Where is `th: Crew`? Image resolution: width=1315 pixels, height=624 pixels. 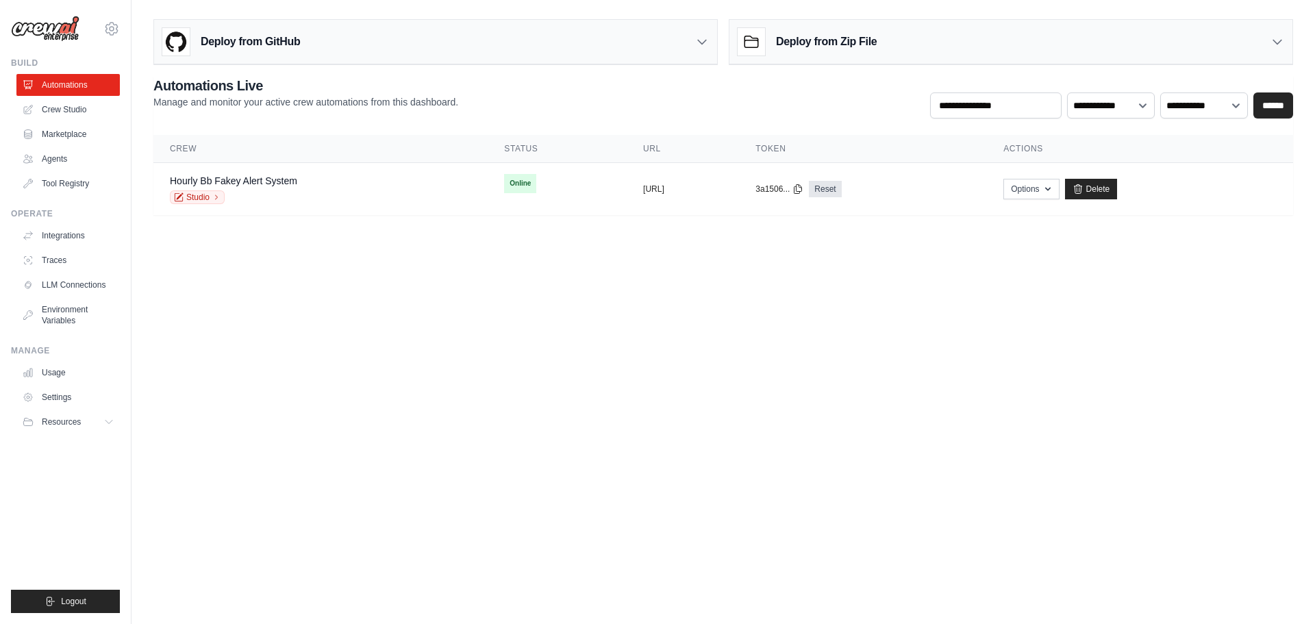
th: Crew is located at coordinates (320, 149).